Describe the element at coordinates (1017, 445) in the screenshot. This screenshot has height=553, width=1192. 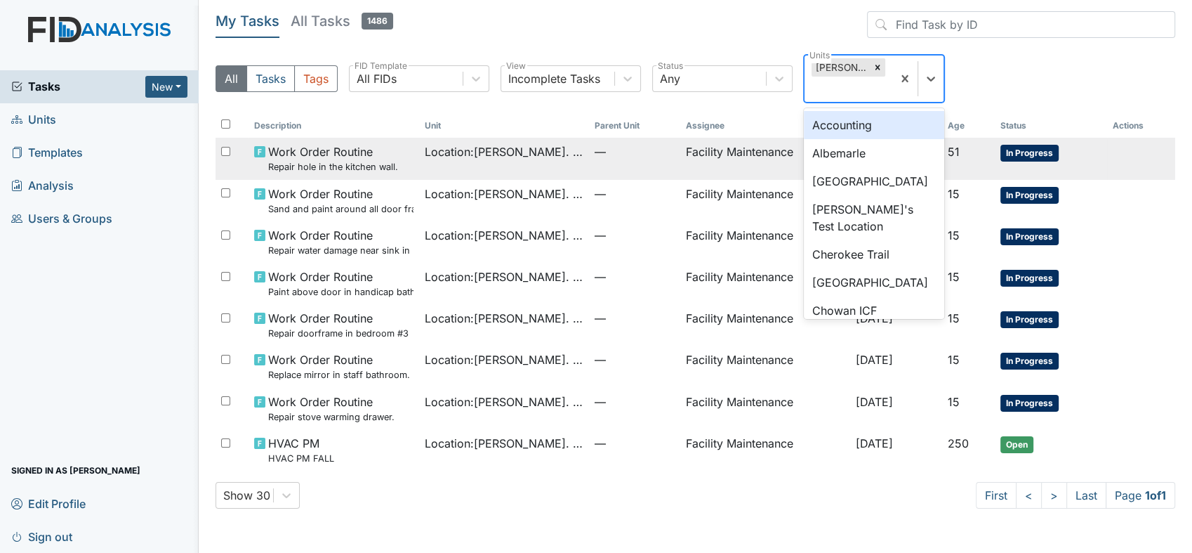
I see `span: Open` at that location.